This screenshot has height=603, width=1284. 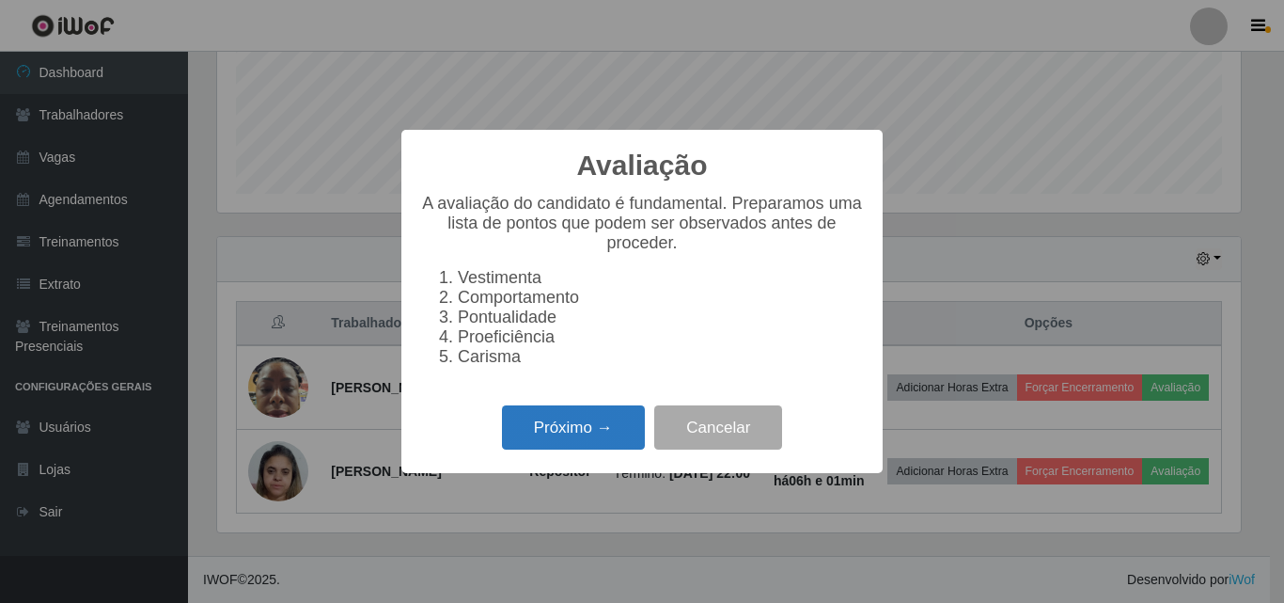 I want to click on li: Comportamento, so click(x=661, y=297).